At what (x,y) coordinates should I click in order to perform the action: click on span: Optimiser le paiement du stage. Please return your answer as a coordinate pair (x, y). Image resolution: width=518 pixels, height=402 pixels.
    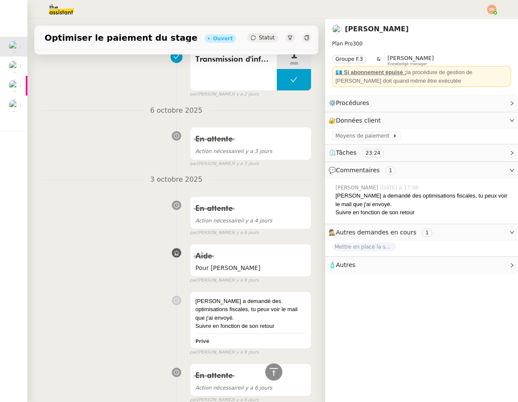
    Looking at the image, I should click on (121, 38).